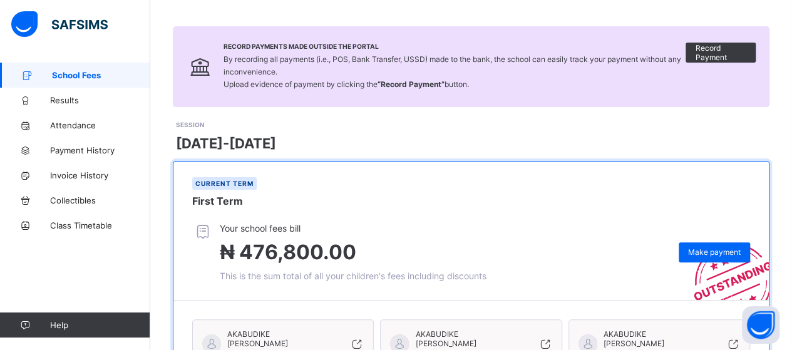 Image resolution: width=792 pixels, height=350 pixels. I want to click on span: This is the sum total of all your children's fees including discounts, so click(353, 275).